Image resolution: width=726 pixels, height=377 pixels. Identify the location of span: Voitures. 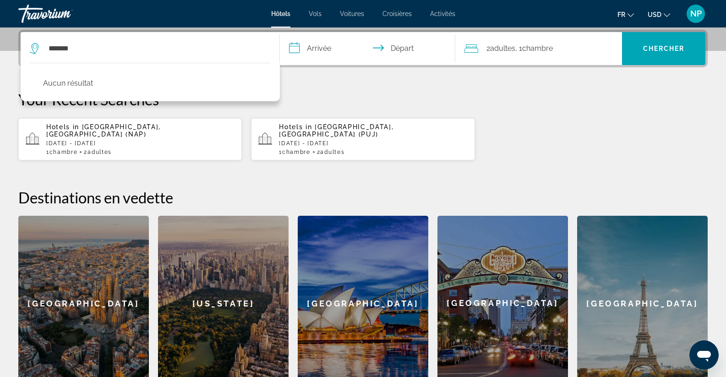
(352, 14).